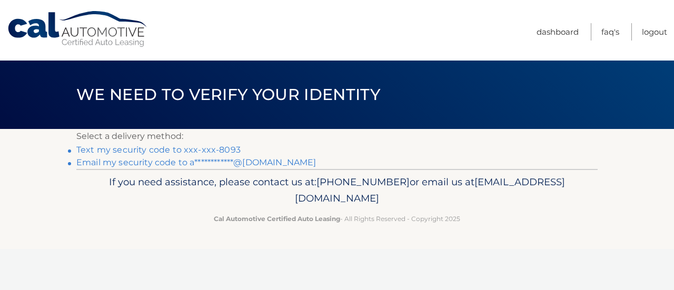 Image resolution: width=674 pixels, height=290 pixels. Describe the element at coordinates (337, 218) in the screenshot. I see `p: - All Rights Reserved - Copyright 2025` at that location.